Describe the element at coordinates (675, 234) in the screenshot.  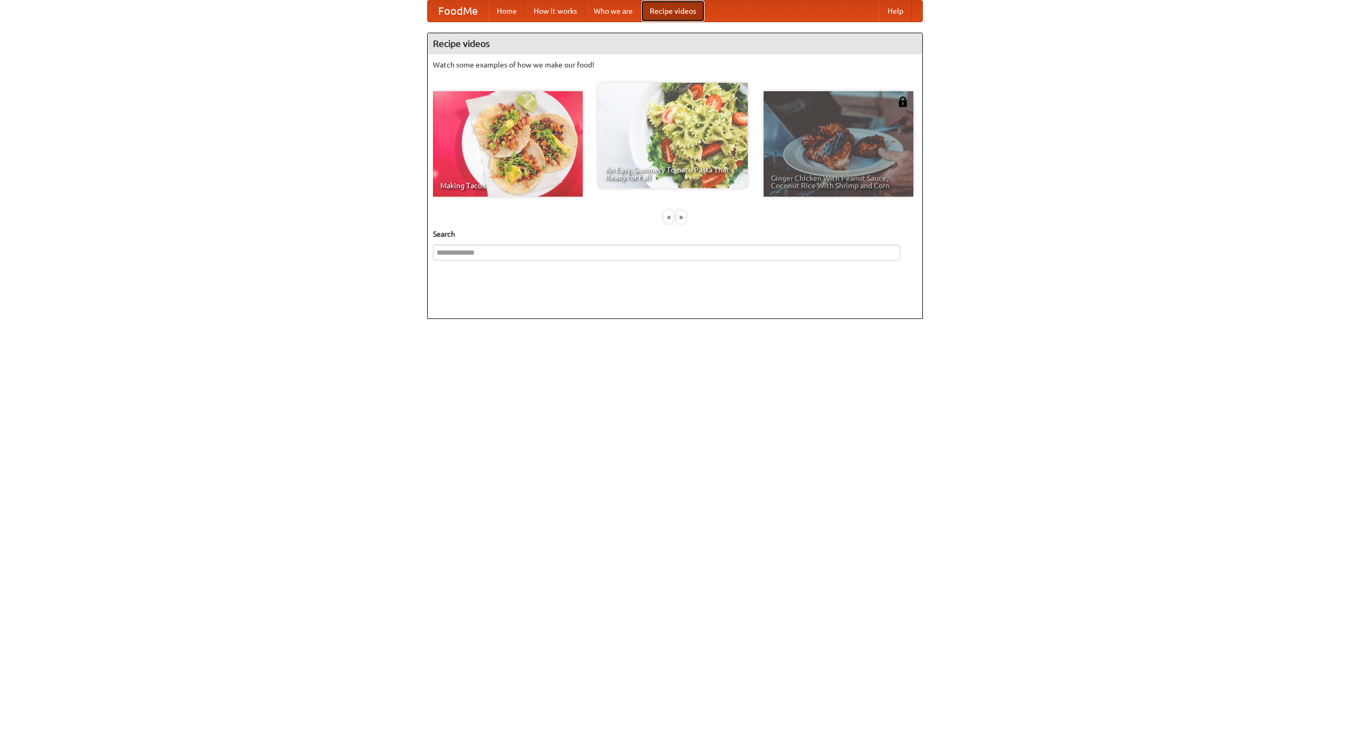
I see `h5: Search` at that location.